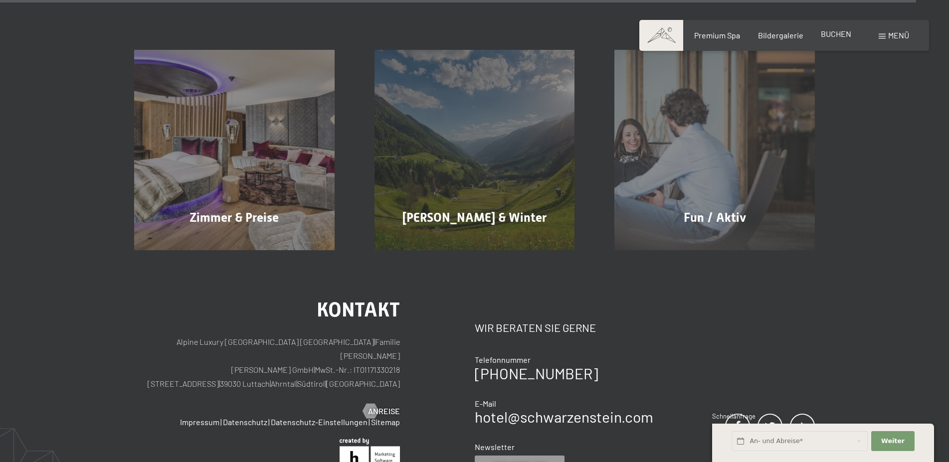  I want to click on span: Weiter, so click(893, 442).